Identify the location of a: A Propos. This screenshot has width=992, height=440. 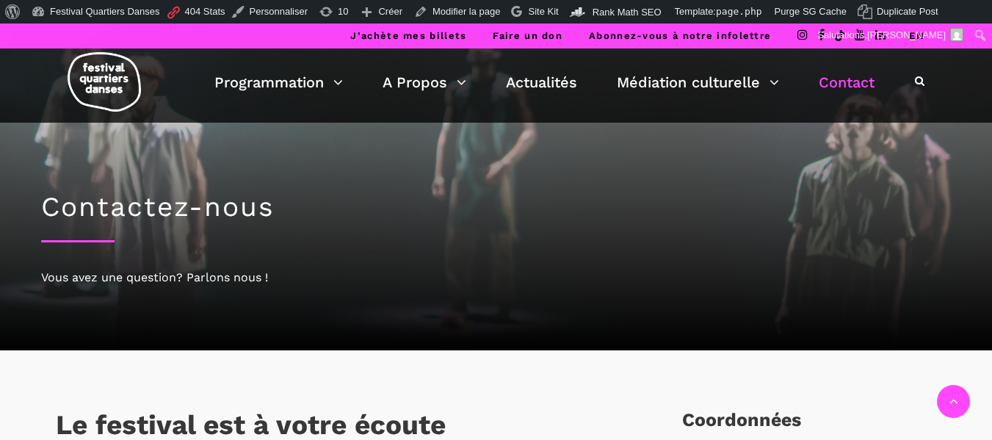
(425, 82).